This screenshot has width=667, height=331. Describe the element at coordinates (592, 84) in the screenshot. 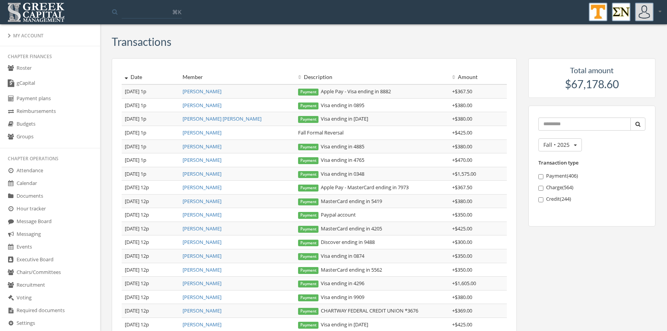

I see `span: $67,178.60` at that location.